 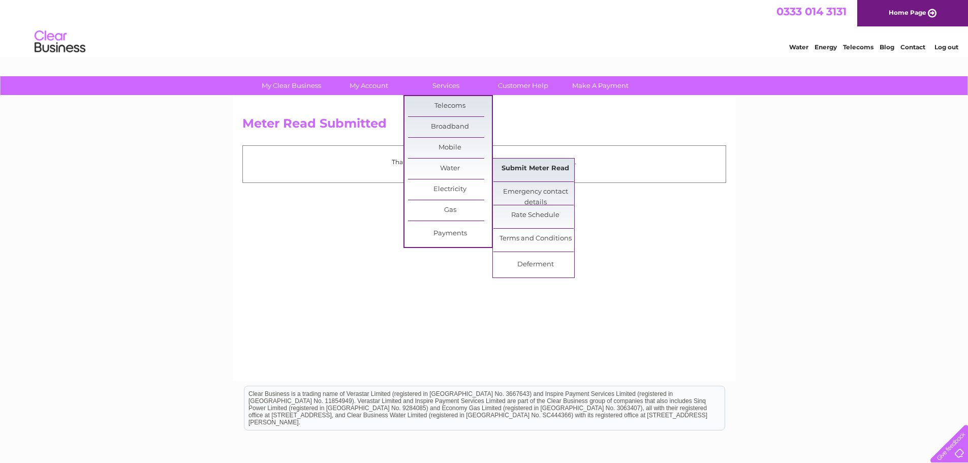 What do you see at coordinates (811, 11) in the screenshot?
I see `span: 0333 014 3131` at bounding box center [811, 11].